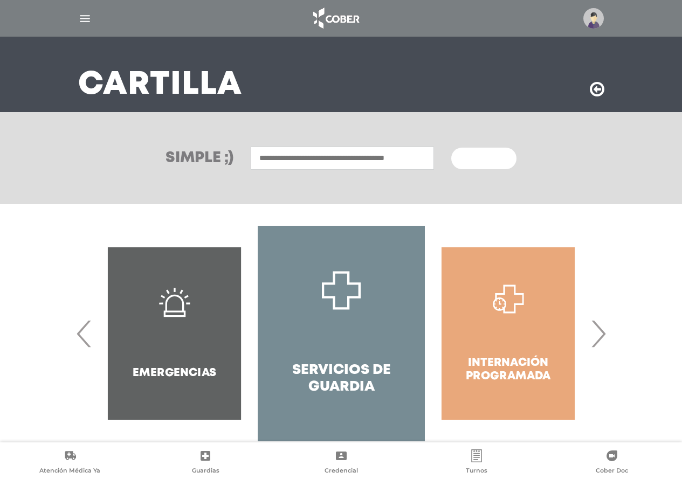 The height and width of the screenshot is (479, 682). What do you see at coordinates (598, 334) in the screenshot?
I see `span: Next` at bounding box center [598, 334].